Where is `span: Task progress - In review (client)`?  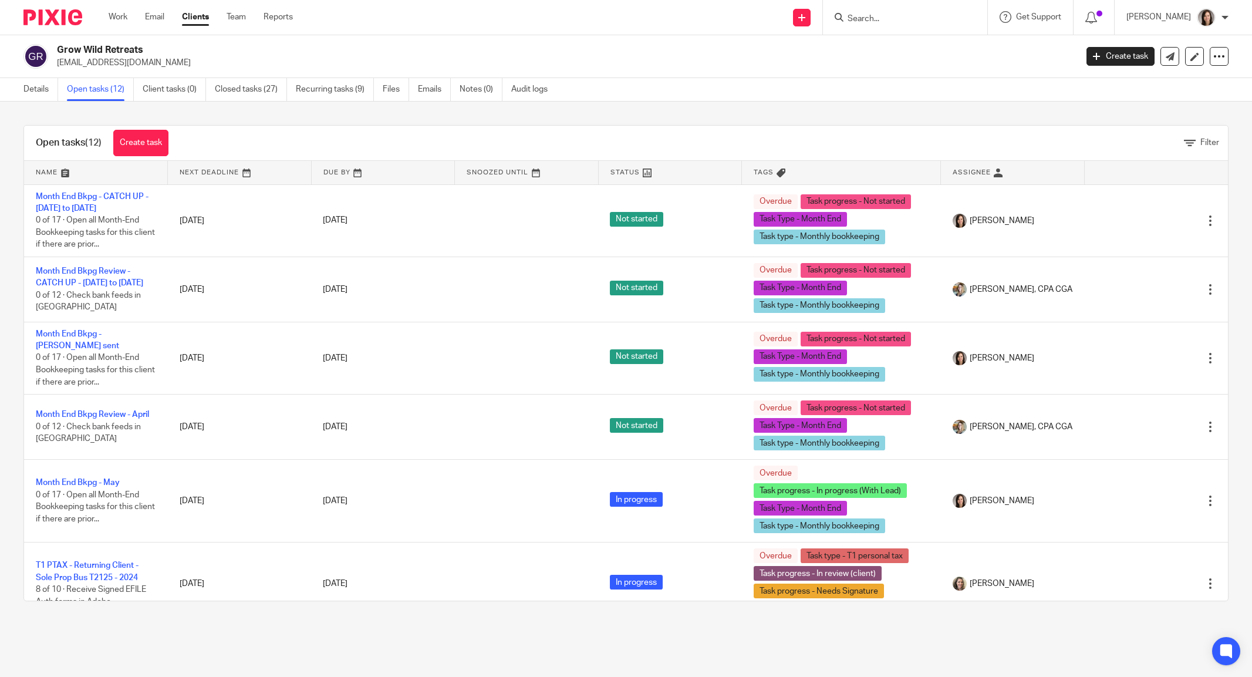
span: Task progress - In review (client) is located at coordinates (817, 573).